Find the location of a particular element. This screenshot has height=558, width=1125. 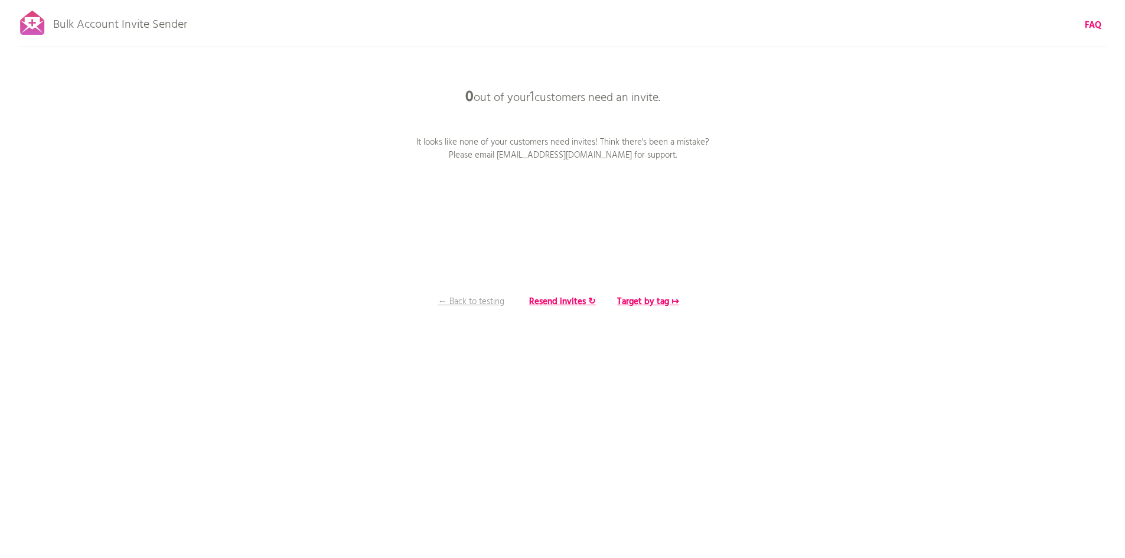

b: FAQ is located at coordinates (1094, 25).